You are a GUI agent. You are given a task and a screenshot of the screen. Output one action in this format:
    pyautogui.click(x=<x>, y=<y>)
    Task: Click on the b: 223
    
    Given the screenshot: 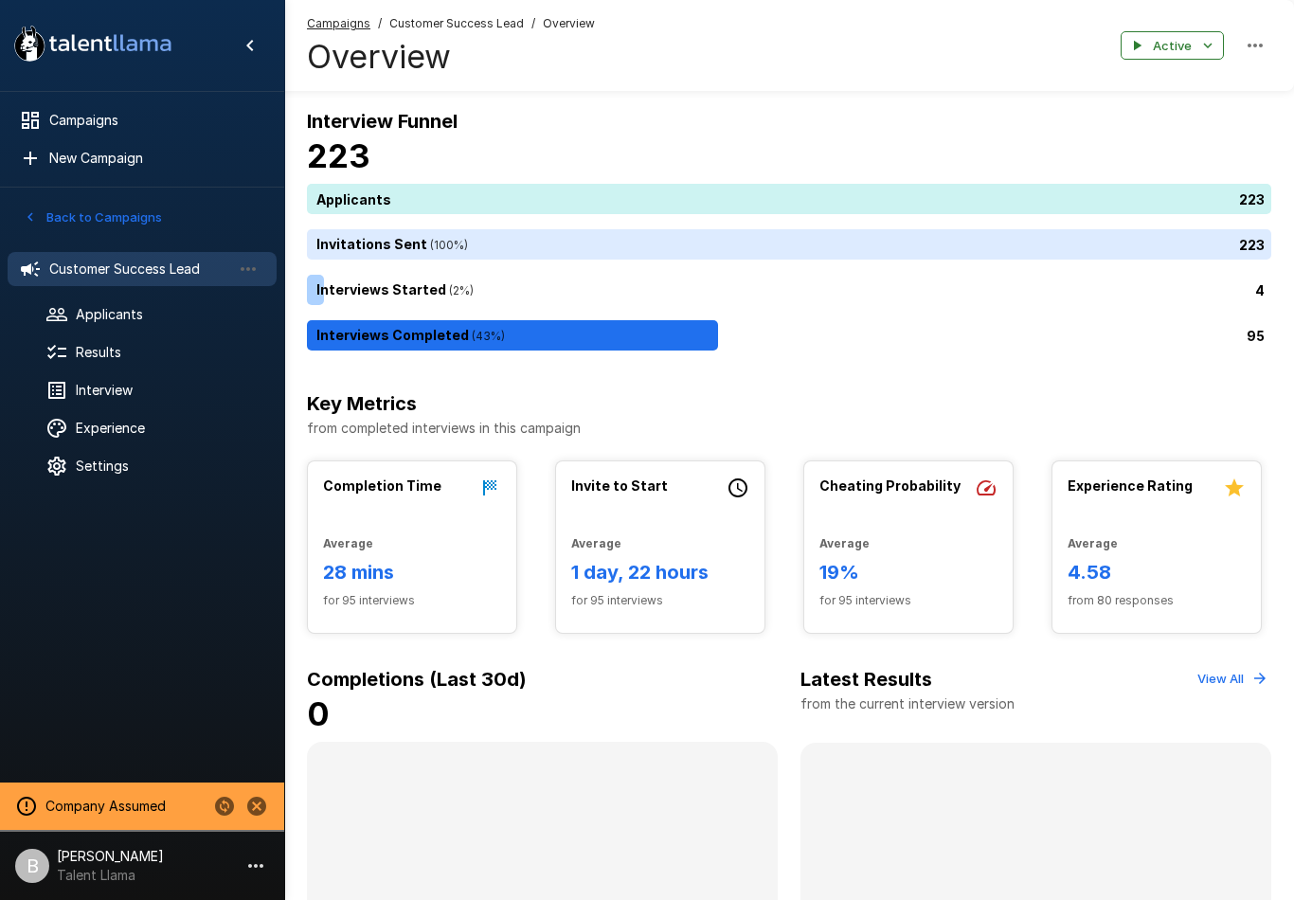 What is the action you would take?
    pyautogui.click(x=338, y=155)
    